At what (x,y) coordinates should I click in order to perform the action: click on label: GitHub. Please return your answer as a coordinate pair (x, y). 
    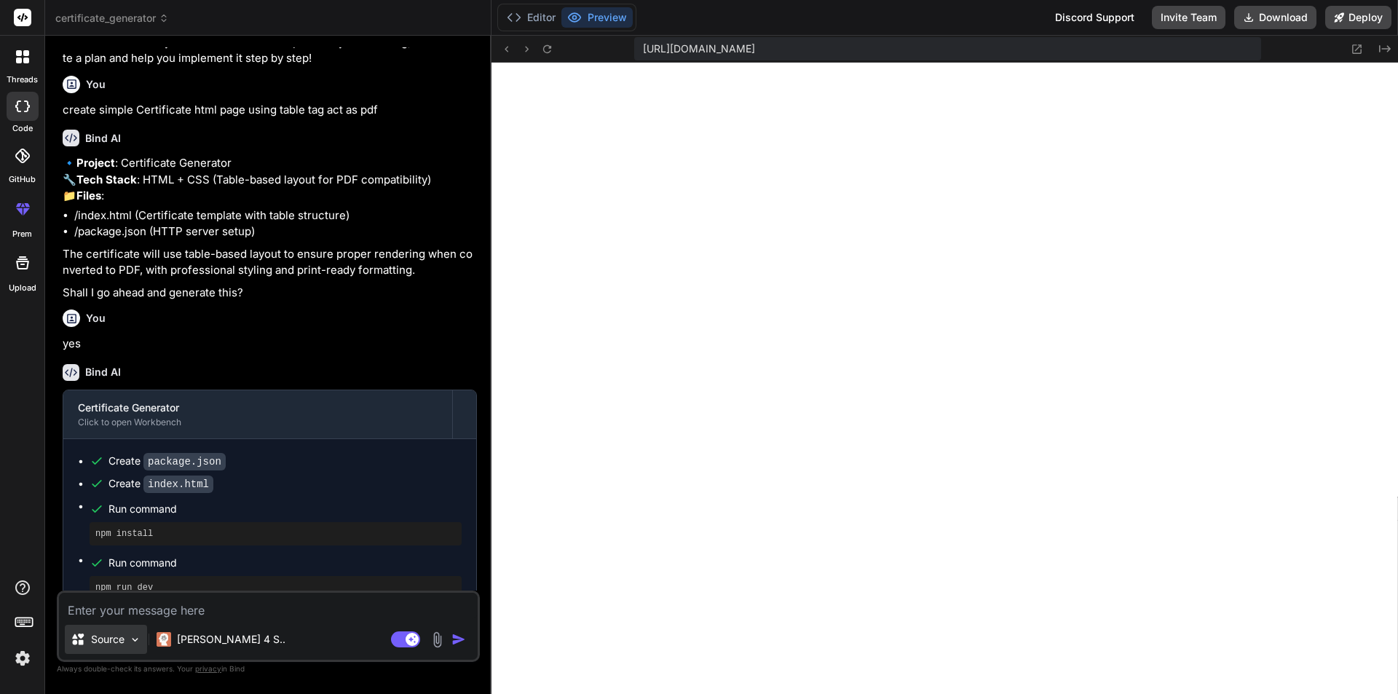
    Looking at the image, I should click on (22, 179).